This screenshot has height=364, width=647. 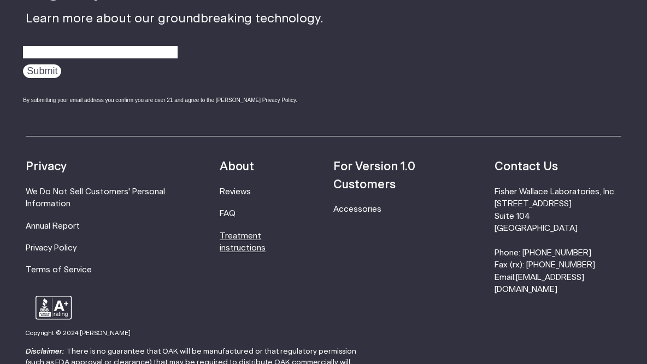 What do you see at coordinates (227, 214) in the screenshot?
I see `a: FAQ` at bounding box center [227, 214].